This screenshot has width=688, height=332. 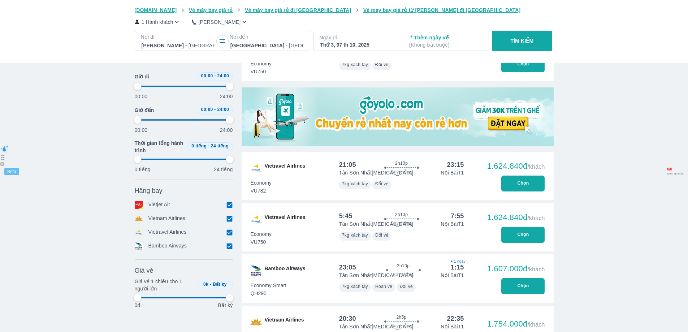 I want to click on div: 23:15, so click(x=455, y=165).